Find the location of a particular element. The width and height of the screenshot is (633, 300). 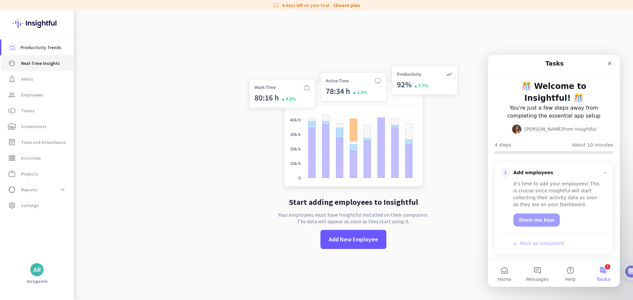

span: Alerts is located at coordinates (27, 79).